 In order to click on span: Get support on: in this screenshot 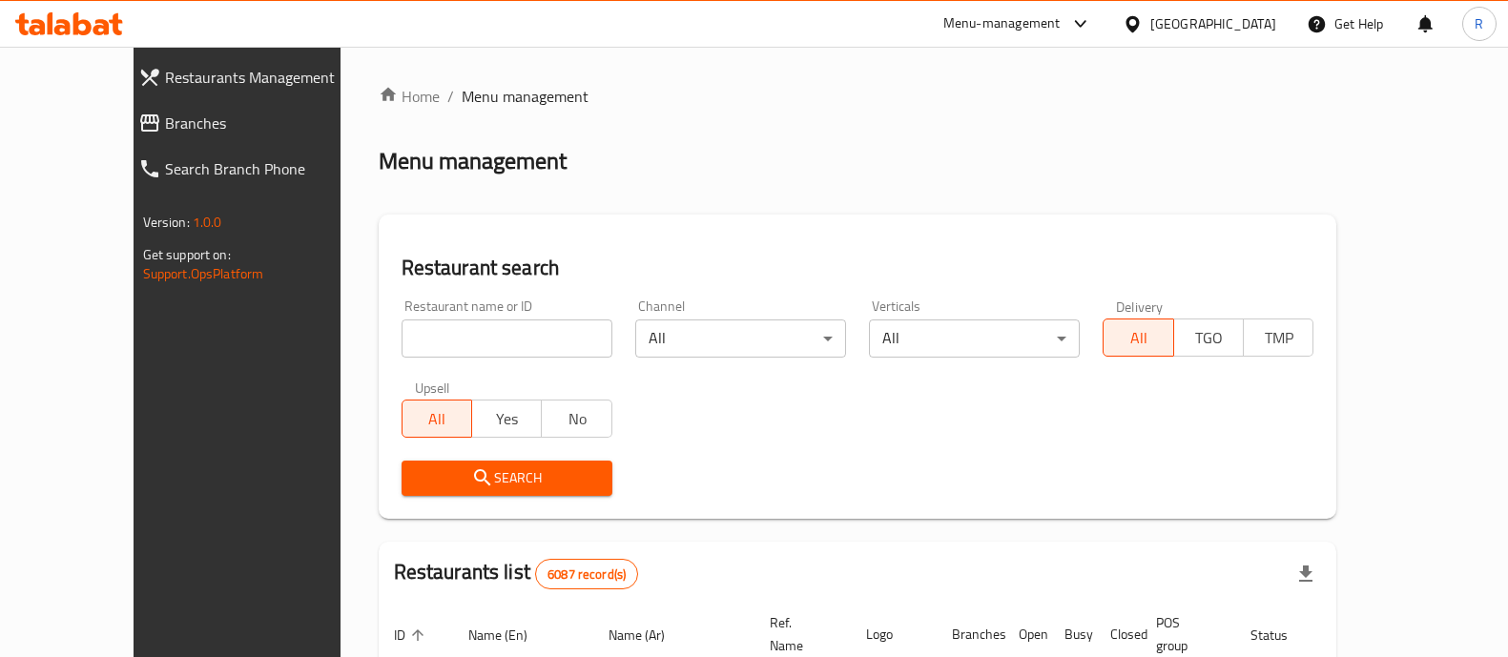, I will do `click(187, 255)`.